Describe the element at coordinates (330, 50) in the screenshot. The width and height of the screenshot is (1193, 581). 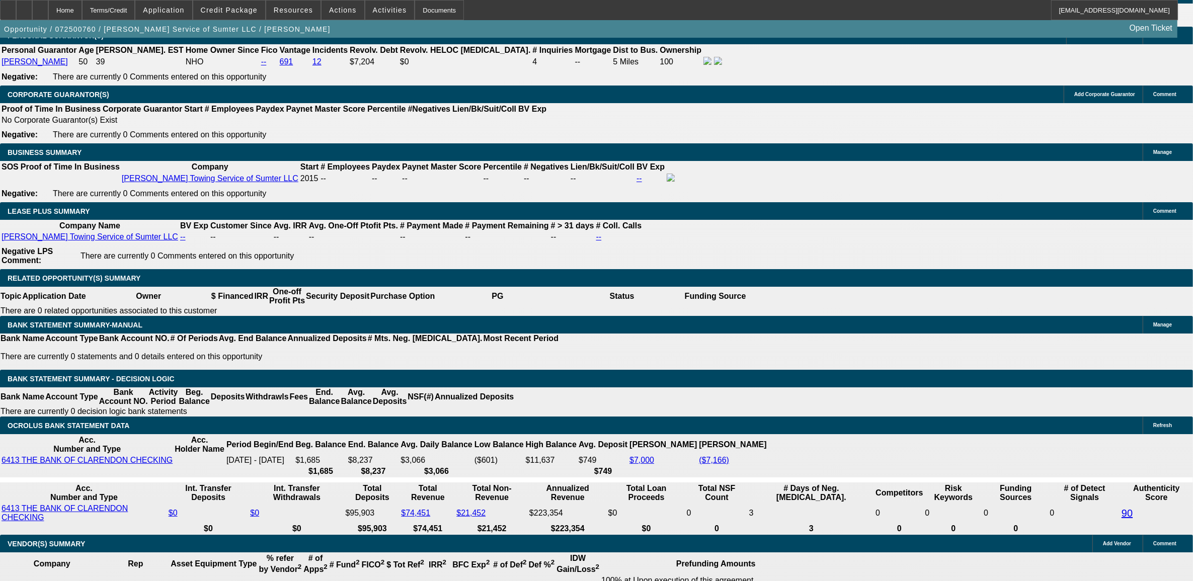
I see `b: Incidents` at that location.